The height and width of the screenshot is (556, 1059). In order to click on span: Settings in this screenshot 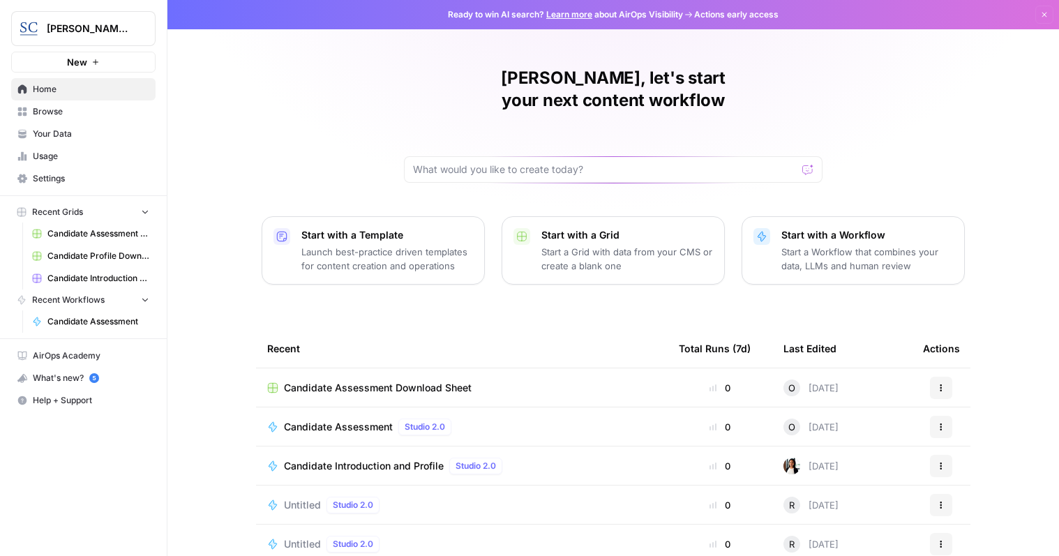, I will do `click(91, 179)`.